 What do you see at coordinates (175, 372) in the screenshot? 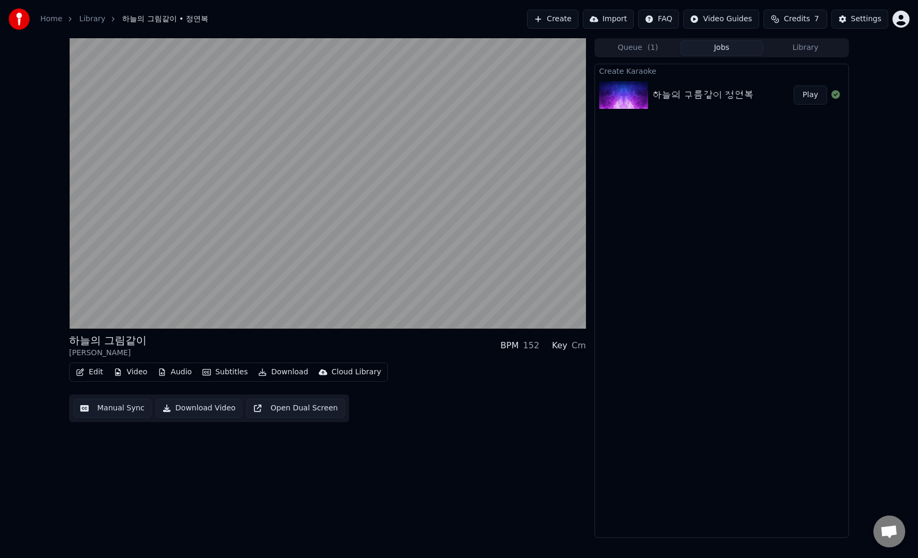
I see `button: Audio` at bounding box center [175, 372].